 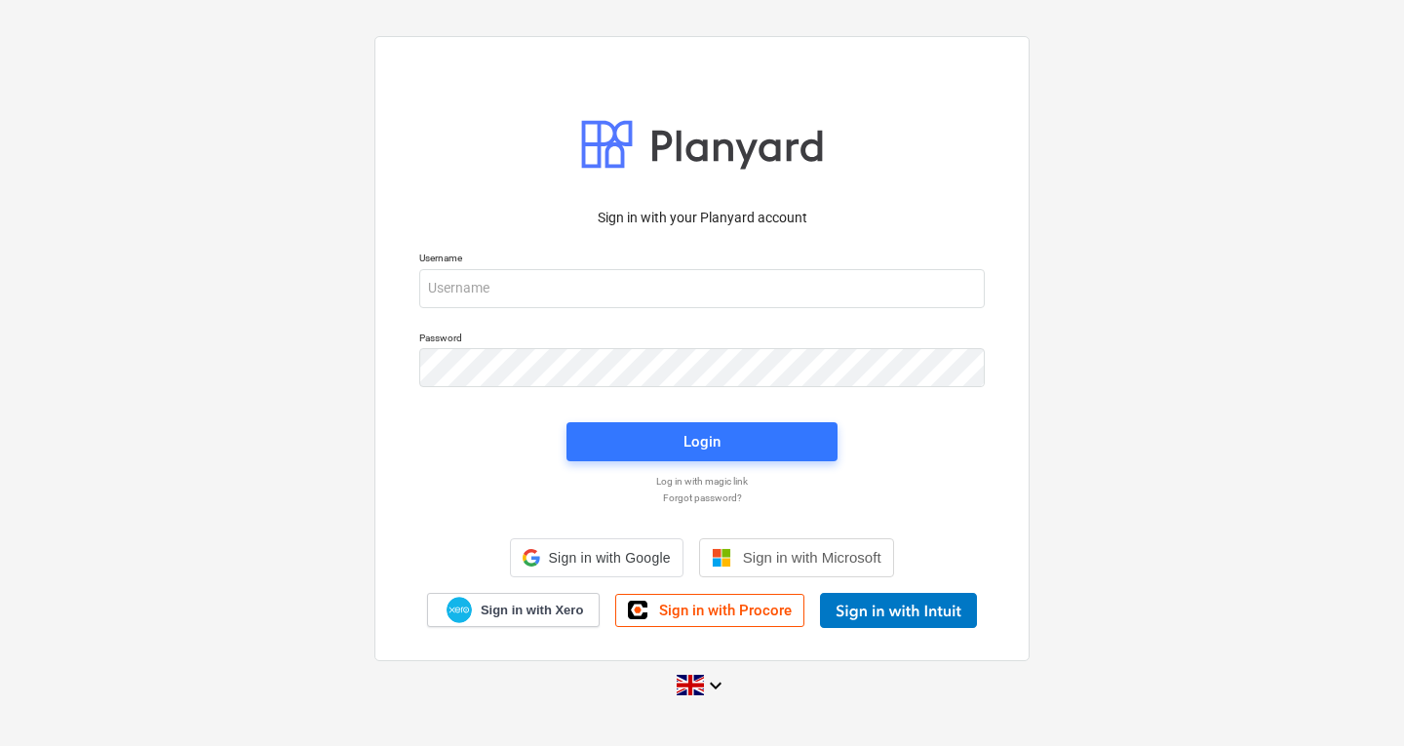 What do you see at coordinates (702, 497) in the screenshot?
I see `p: Forgot password?` at bounding box center [702, 497].